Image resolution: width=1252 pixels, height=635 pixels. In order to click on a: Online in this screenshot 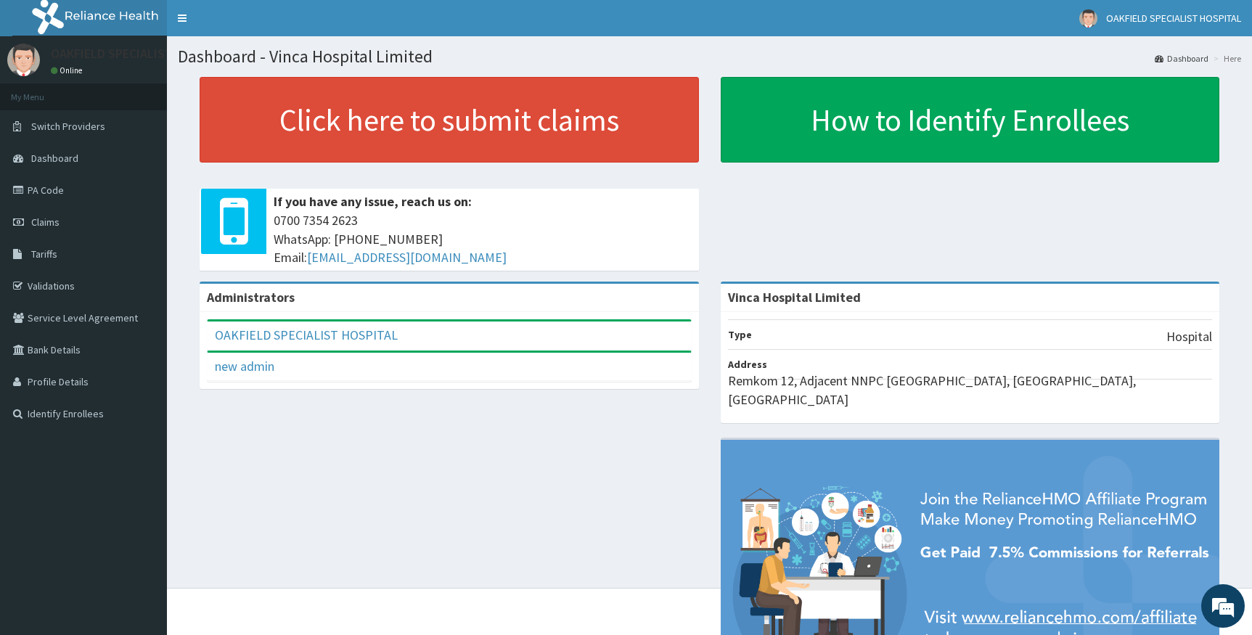, I will do `click(68, 70)`.